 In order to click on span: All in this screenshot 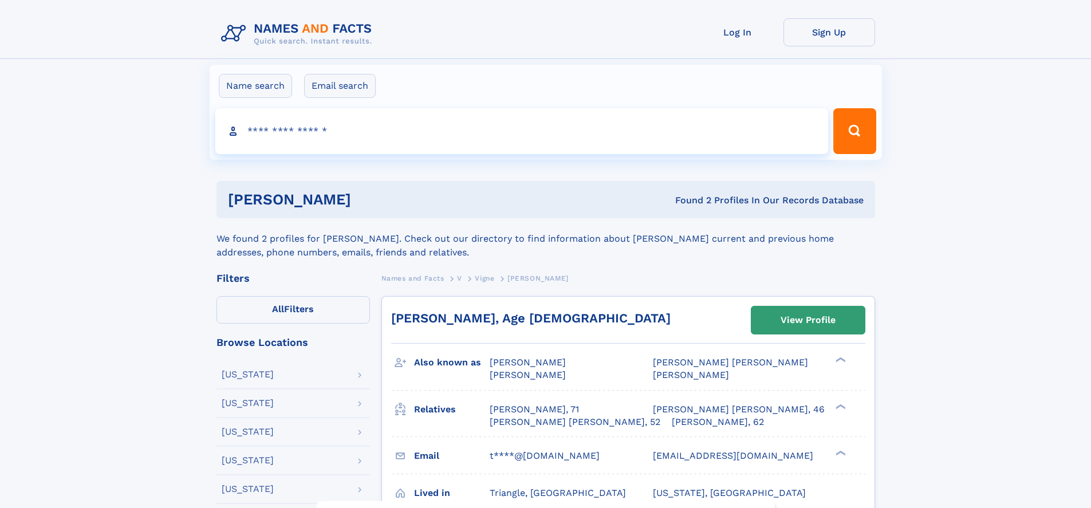, I will do `click(278, 309)`.